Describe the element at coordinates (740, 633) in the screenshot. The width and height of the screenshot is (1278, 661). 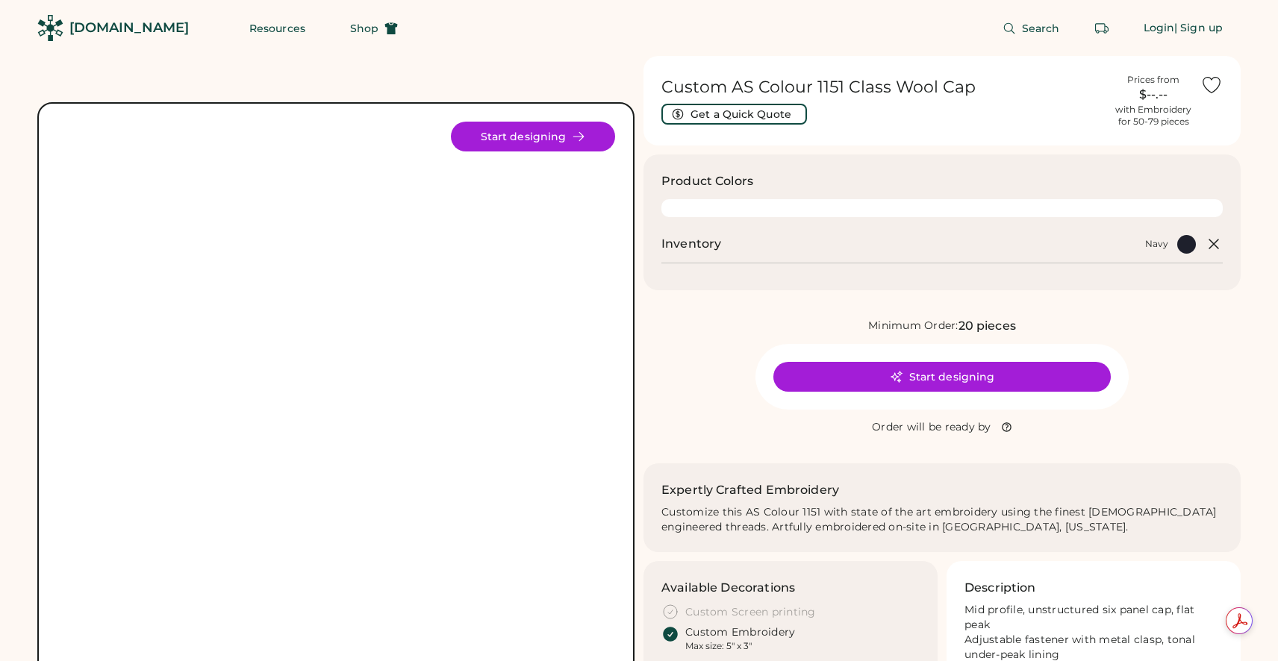
I see `div: Custom Embroidery` at that location.